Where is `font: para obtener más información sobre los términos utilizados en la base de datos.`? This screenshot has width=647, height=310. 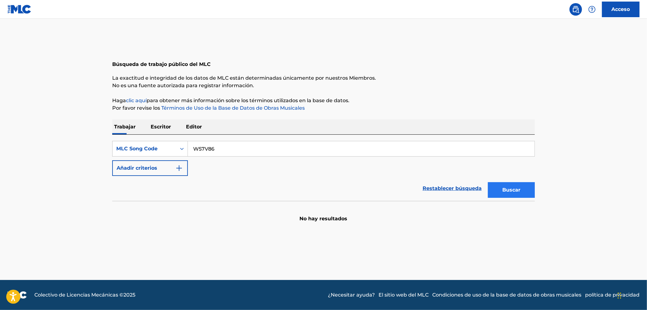 font: para obtener más información sobre los términos utilizados en la base de datos. is located at coordinates (248, 100).